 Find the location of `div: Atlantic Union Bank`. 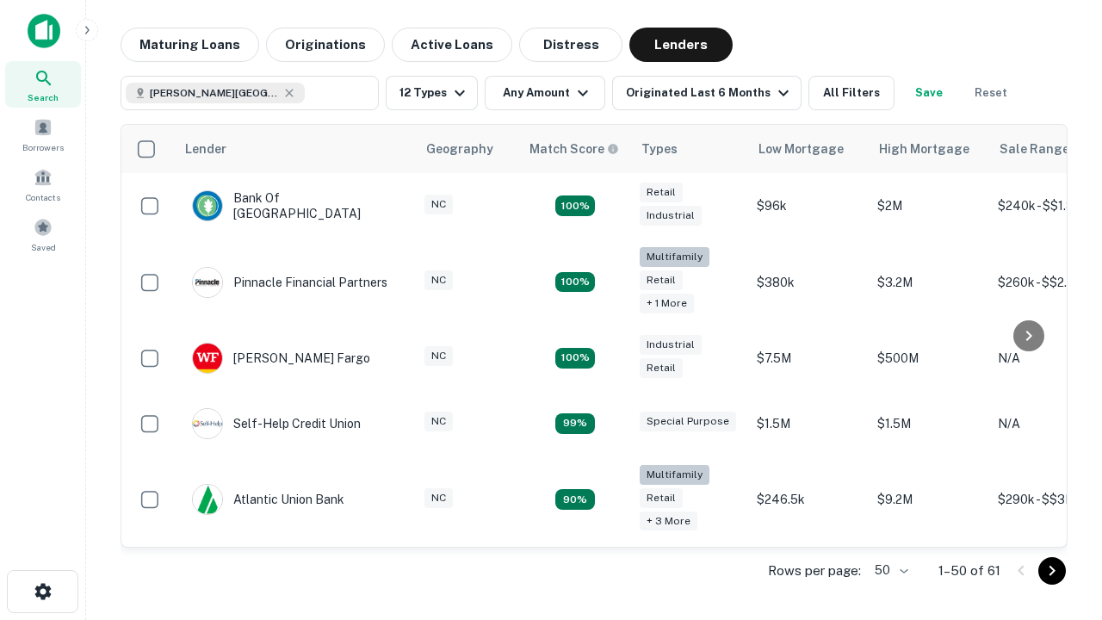

div: Atlantic Union Bank is located at coordinates (268, 499).